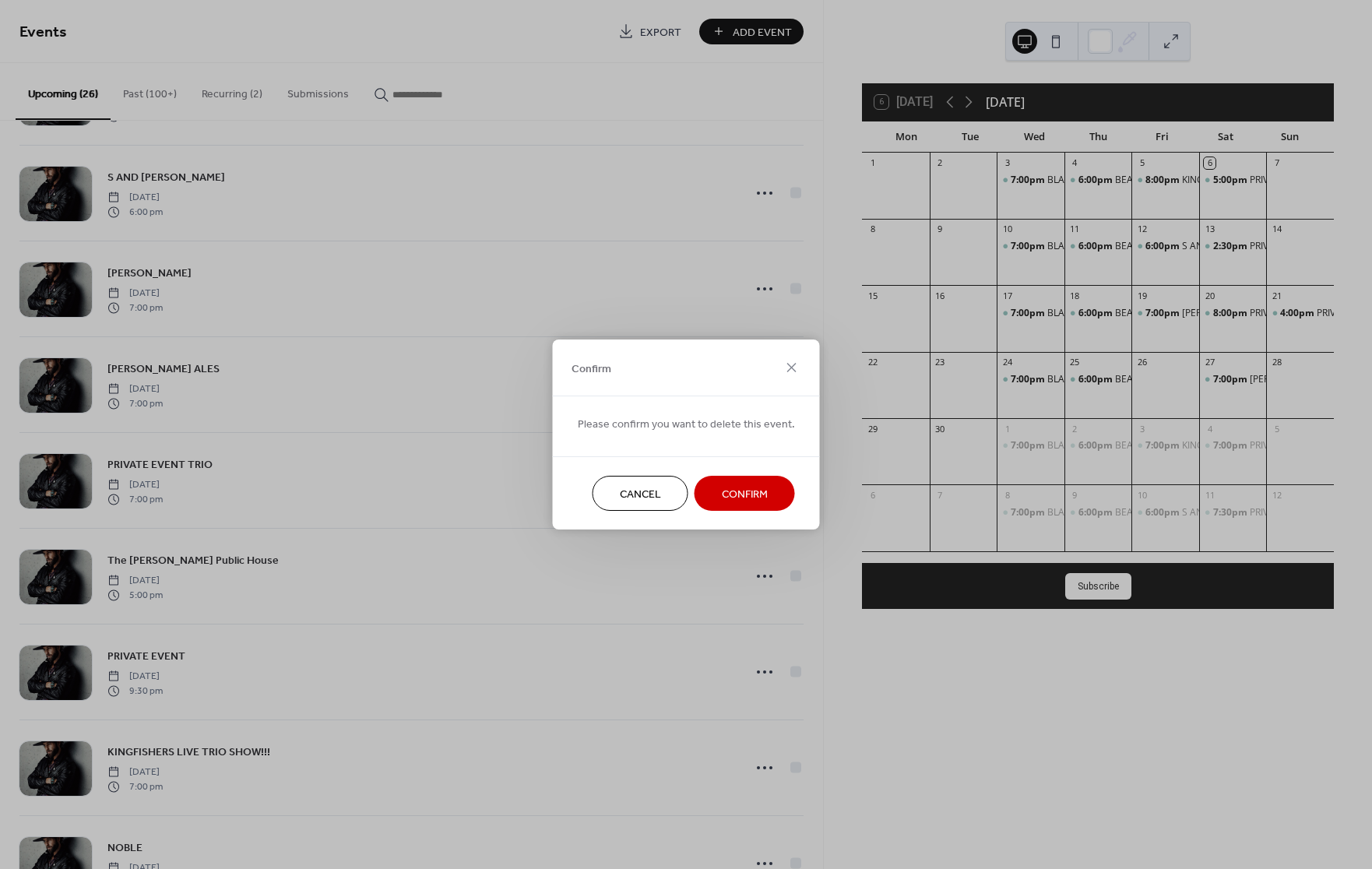 This screenshot has height=869, width=1372. I want to click on button: Cancel, so click(640, 493).